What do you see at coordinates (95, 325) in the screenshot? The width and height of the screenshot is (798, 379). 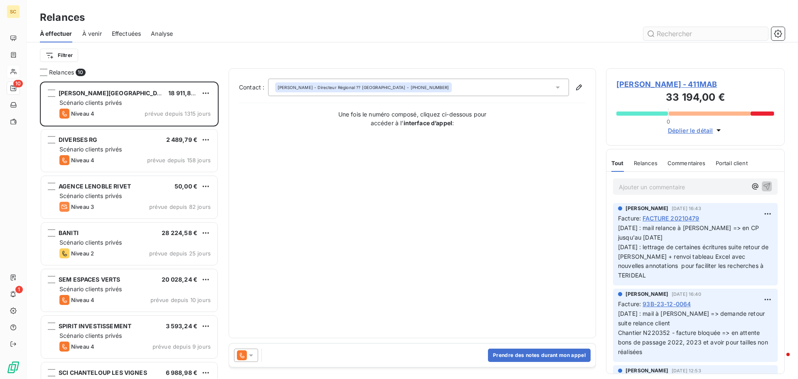 I see `span: SPIRIT INVESTISSEMENT` at bounding box center [95, 325].